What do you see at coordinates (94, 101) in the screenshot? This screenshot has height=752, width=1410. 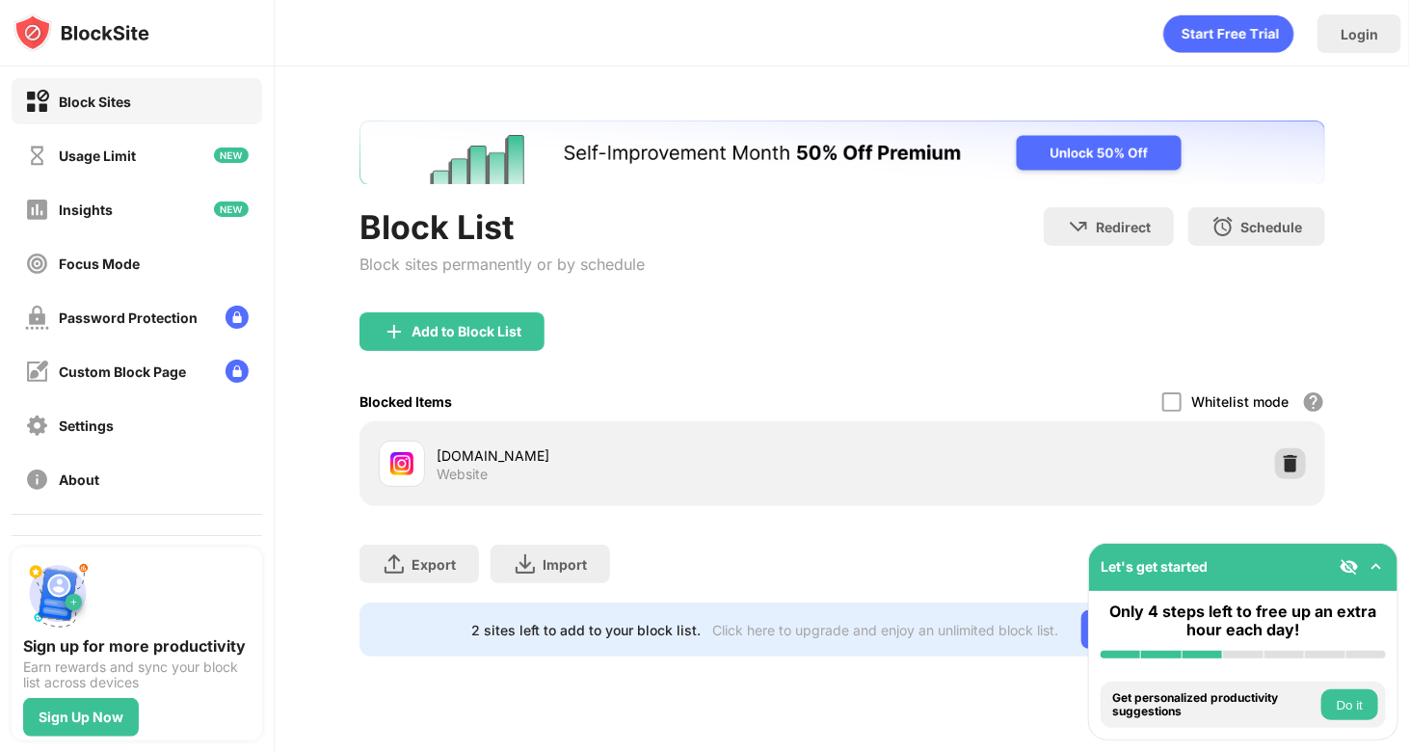 I see `div: Block Sites` at bounding box center [94, 101].